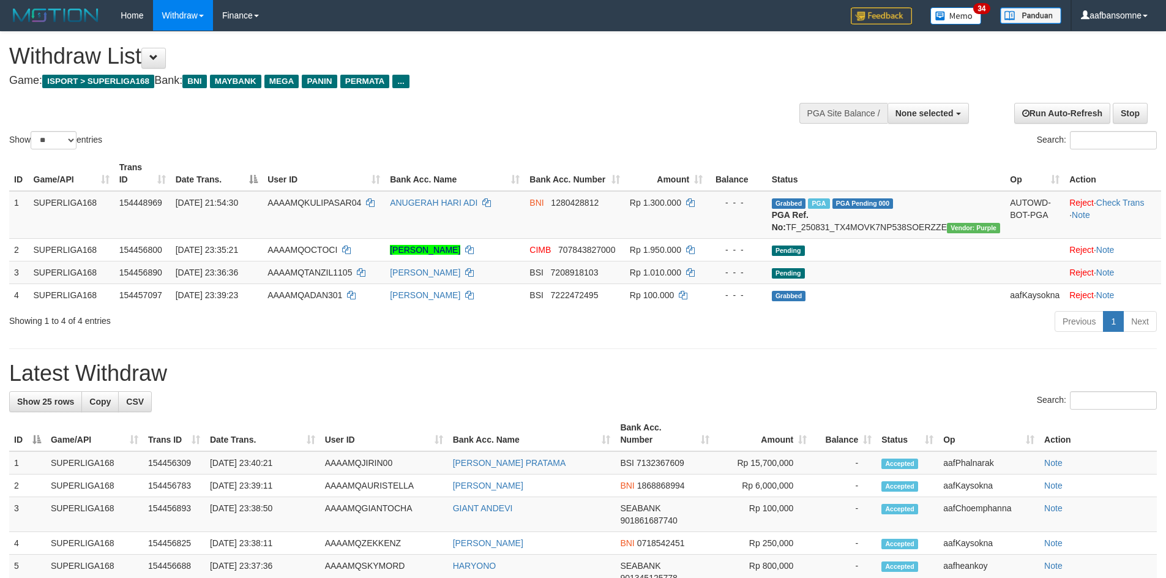 Image resolution: width=1166 pixels, height=578 pixels. Describe the element at coordinates (863, 203) in the screenshot. I see `span: PGA Pending` at that location.